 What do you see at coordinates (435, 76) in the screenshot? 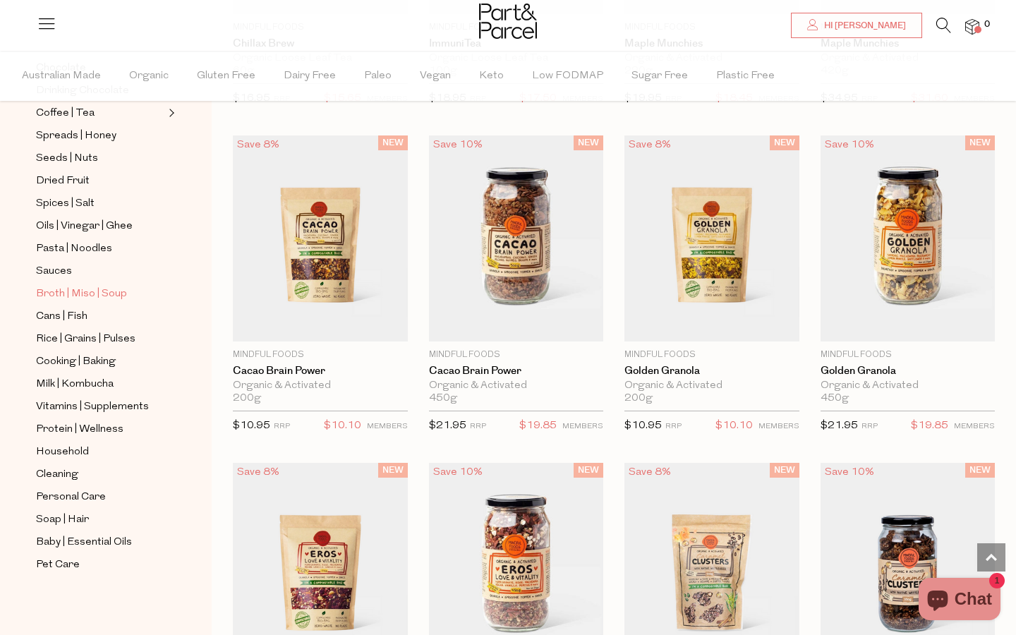
I see `span: Vegan` at bounding box center [435, 76].